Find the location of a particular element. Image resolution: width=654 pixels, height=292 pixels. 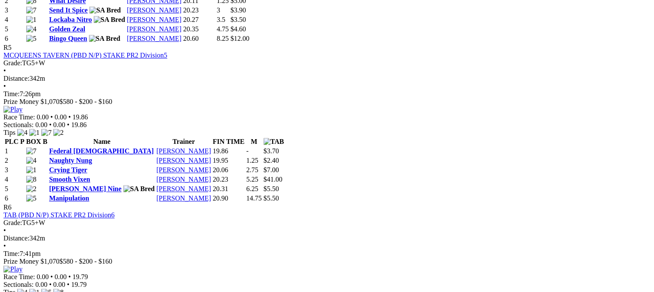

text: 14.75 is located at coordinates (254, 198).